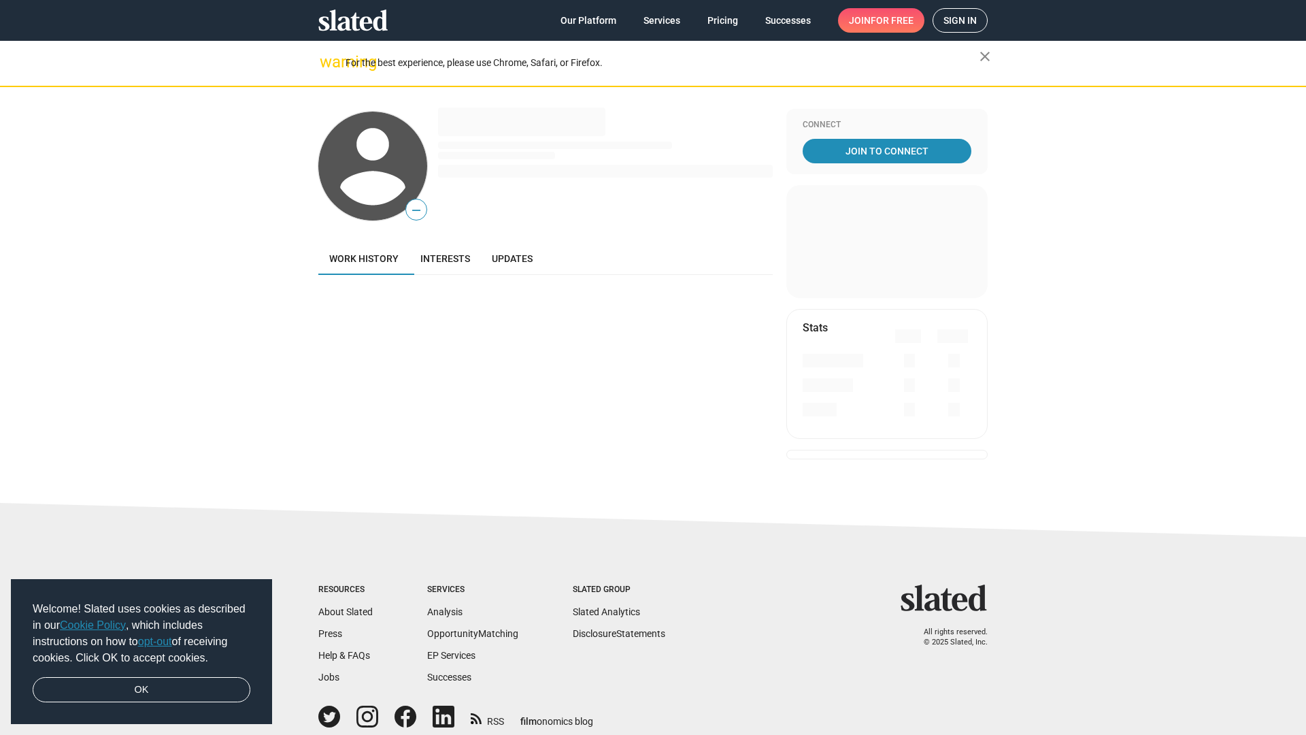 This screenshot has width=1306, height=735. I want to click on span: Join, so click(881, 20).